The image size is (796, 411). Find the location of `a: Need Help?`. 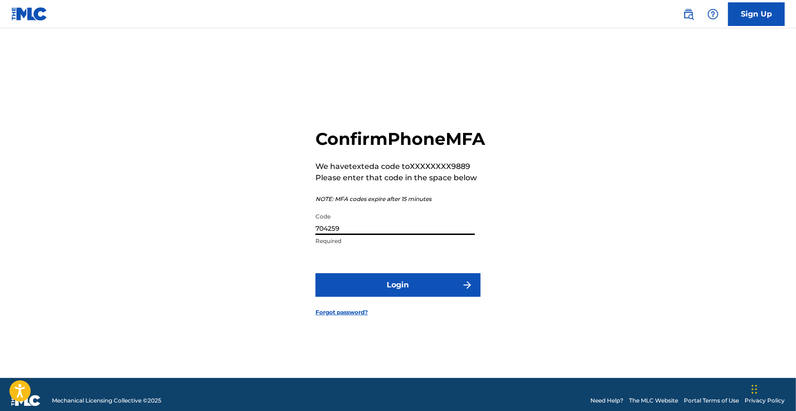

a: Need Help? is located at coordinates (607, 400).